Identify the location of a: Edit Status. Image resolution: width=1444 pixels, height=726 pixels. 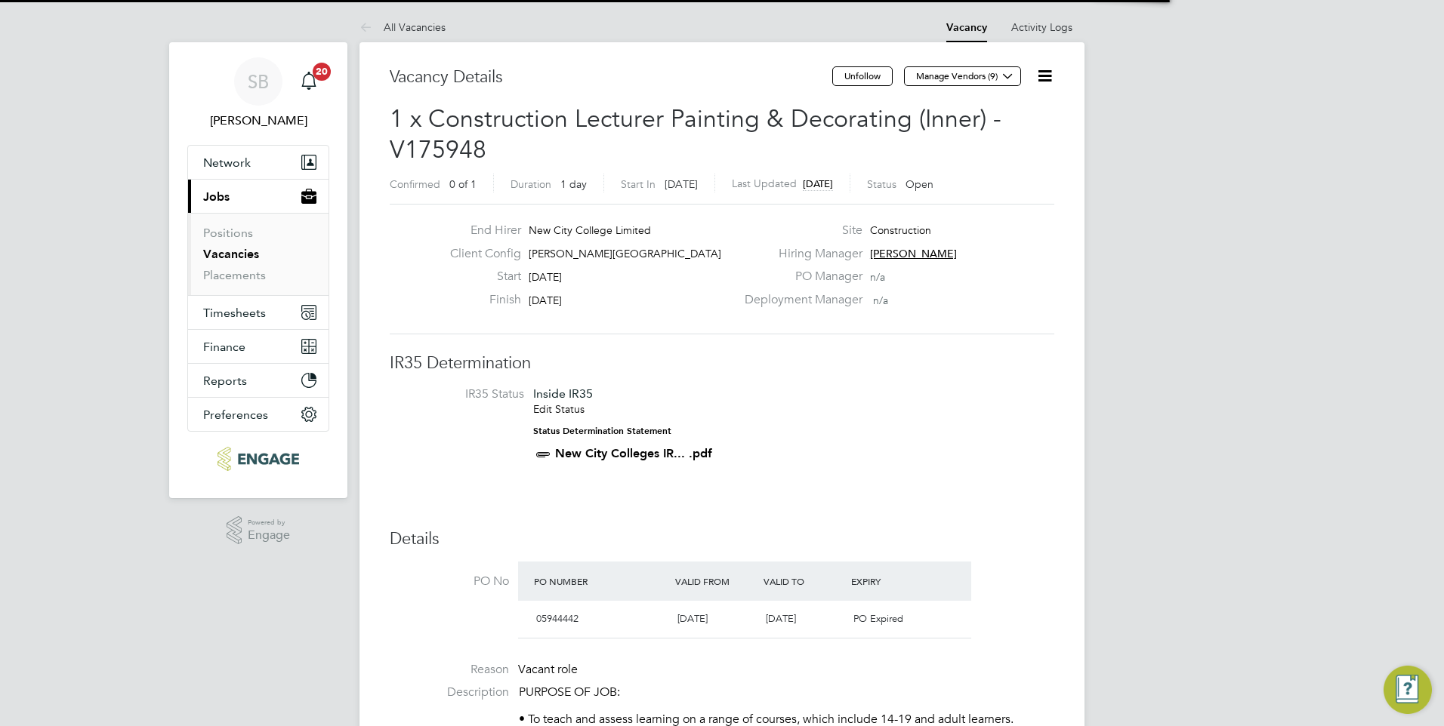
(559, 409).